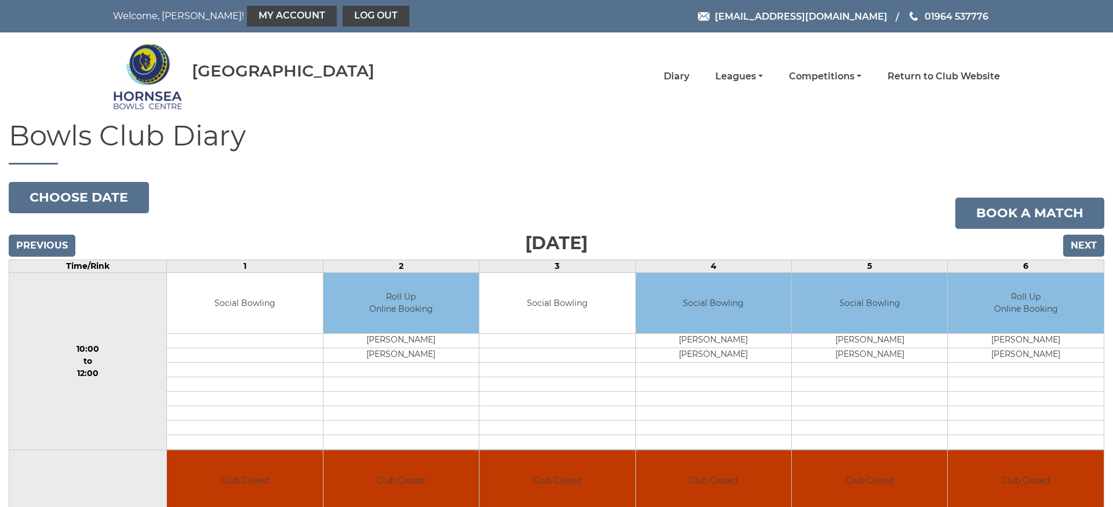 The width and height of the screenshot is (1113, 507). Describe the element at coordinates (557, 266) in the screenshot. I see `td: 3` at that location.